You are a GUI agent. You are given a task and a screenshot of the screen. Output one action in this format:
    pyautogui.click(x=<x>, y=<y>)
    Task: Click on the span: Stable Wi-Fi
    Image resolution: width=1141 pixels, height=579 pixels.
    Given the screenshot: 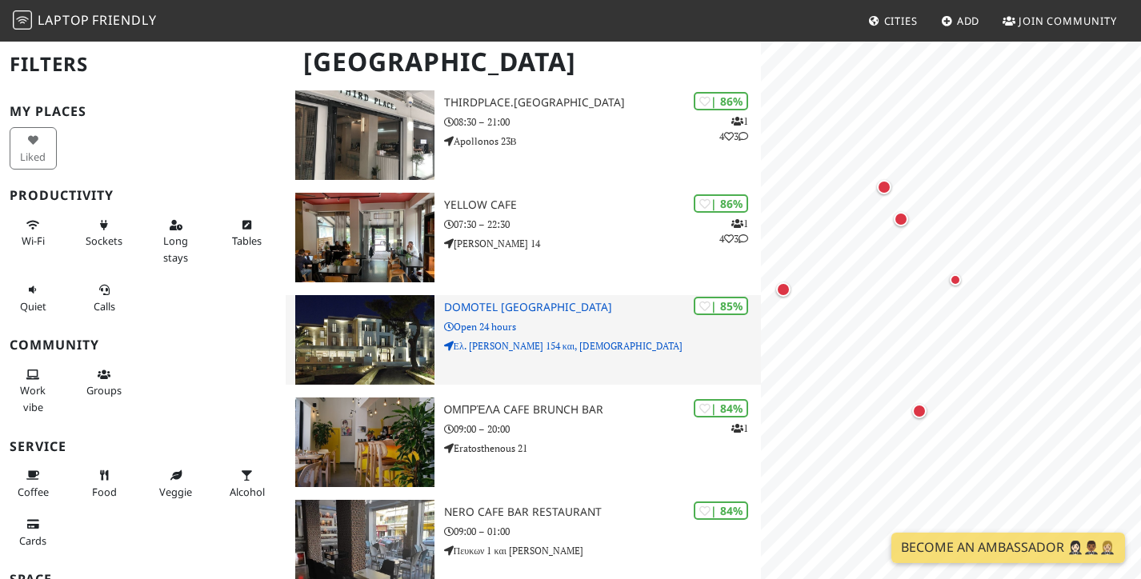 What is the action you would take?
    pyautogui.click(x=33, y=241)
    